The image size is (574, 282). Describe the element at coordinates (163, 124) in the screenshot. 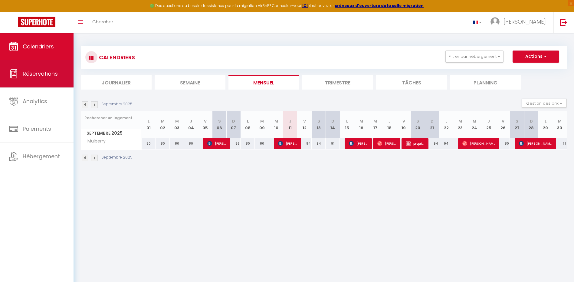

I see `th: 02` at that location.